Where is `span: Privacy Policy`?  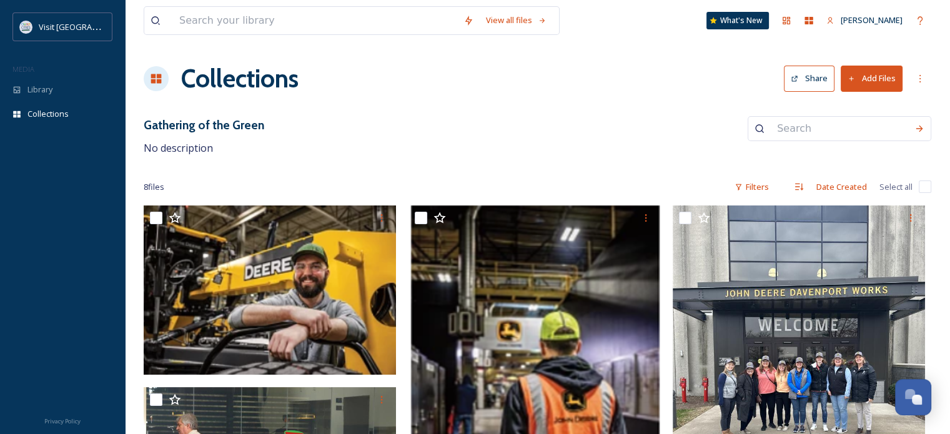 span: Privacy Policy is located at coordinates (62, 421).